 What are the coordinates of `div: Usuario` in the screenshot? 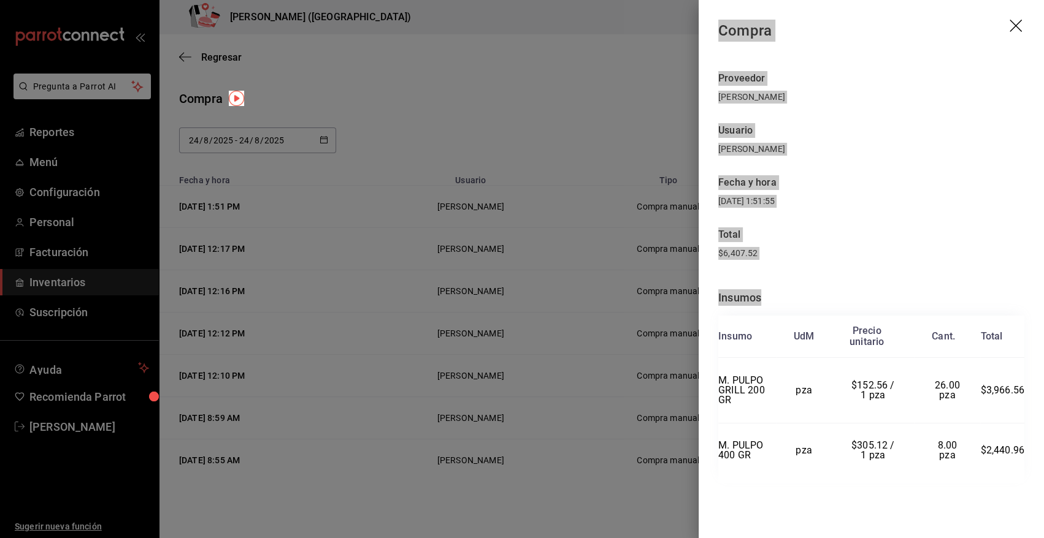 It's located at (871, 131).